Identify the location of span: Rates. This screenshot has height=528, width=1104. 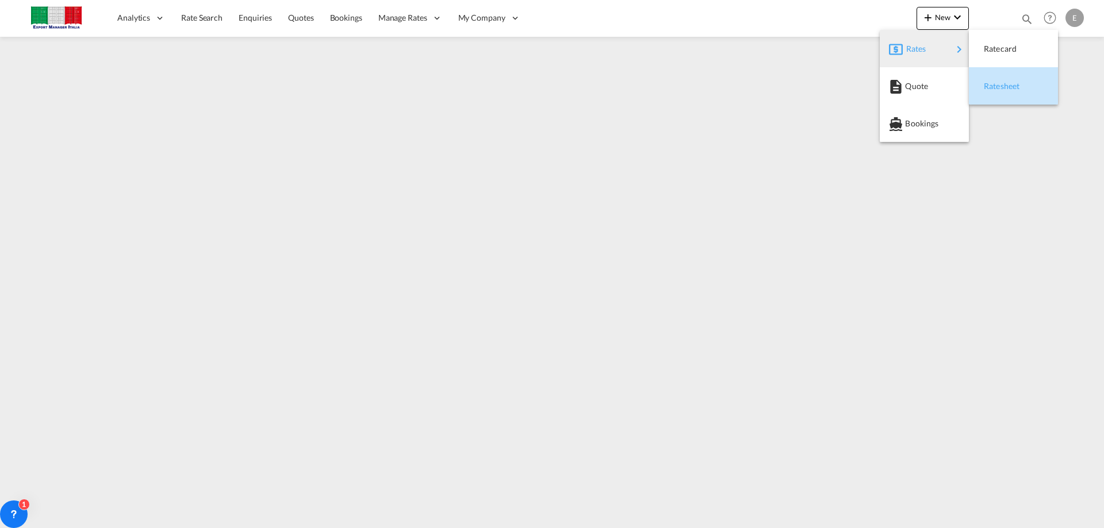
(913, 49).